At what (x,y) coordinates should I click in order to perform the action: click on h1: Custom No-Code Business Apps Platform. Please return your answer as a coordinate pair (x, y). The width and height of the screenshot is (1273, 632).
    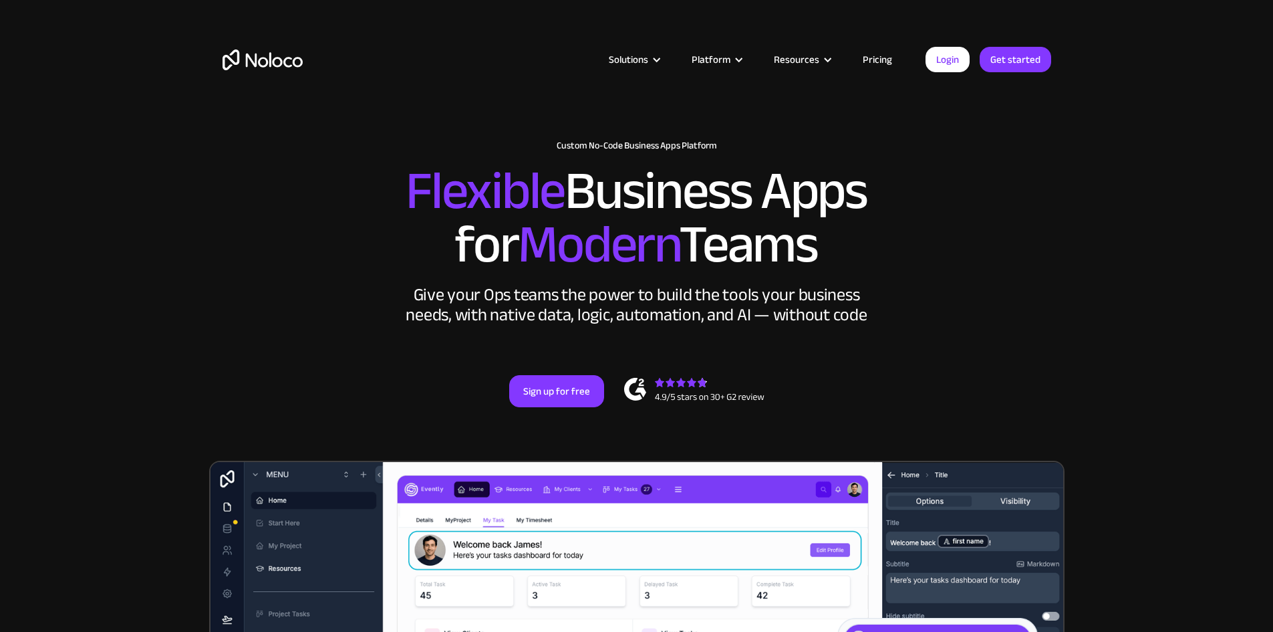
    Looking at the image, I should click on (637, 146).